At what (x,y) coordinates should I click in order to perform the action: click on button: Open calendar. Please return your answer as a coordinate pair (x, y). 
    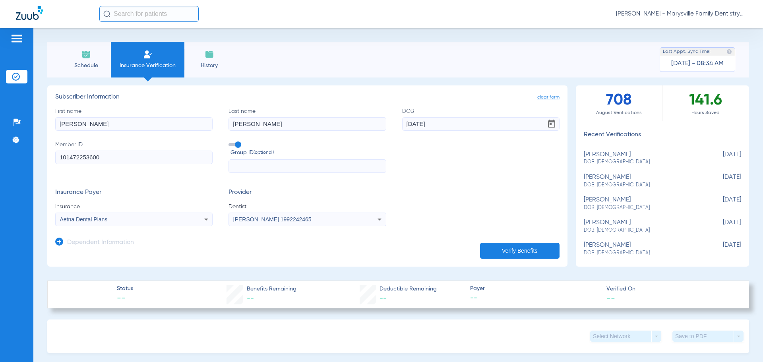
    Looking at the image, I should click on (552, 124).